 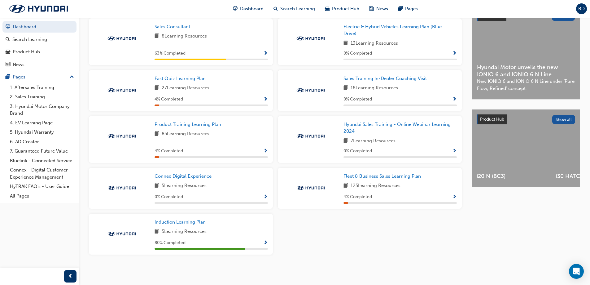 What do you see at coordinates (186, 134) in the screenshot?
I see `span: 85 Learning Resources` at bounding box center [186, 134].